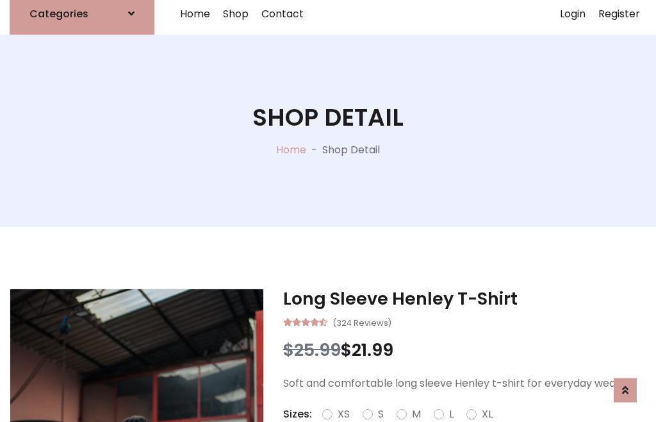  I want to click on p: Shop Detail, so click(351, 150).